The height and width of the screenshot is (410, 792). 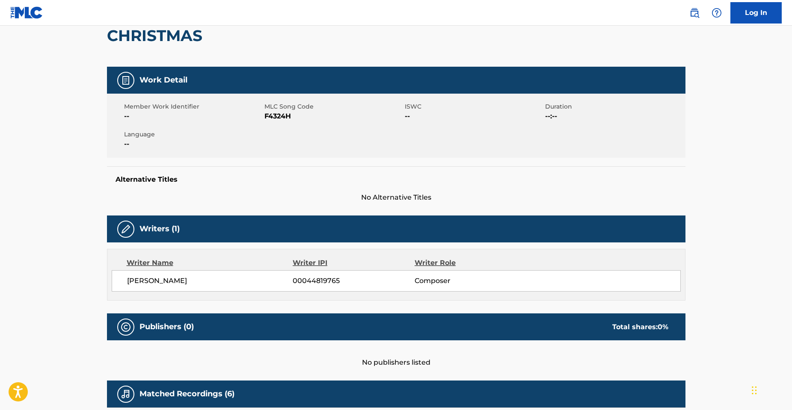 I want to click on div: Chat Widget, so click(x=770, y=390).